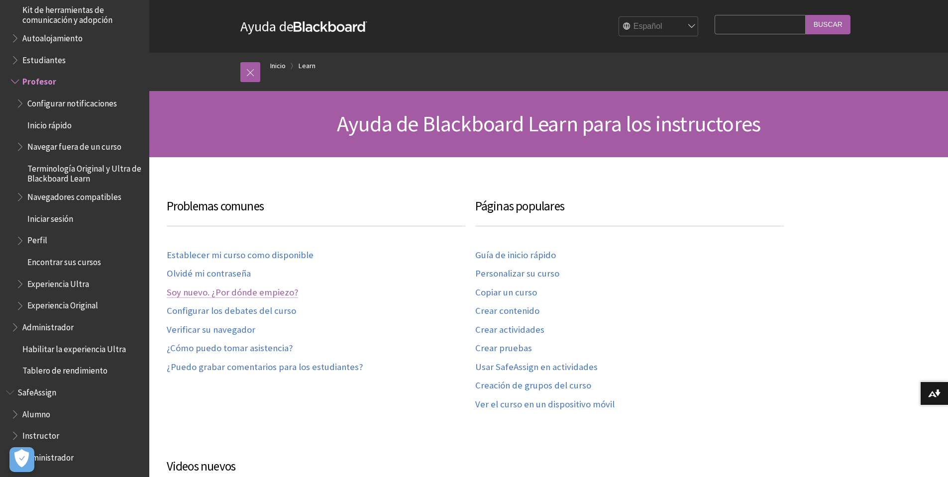 This screenshot has width=948, height=477. What do you see at coordinates (548, 123) in the screenshot?
I see `span: Ayuda de Blackboard Learn para los instructores` at bounding box center [548, 123].